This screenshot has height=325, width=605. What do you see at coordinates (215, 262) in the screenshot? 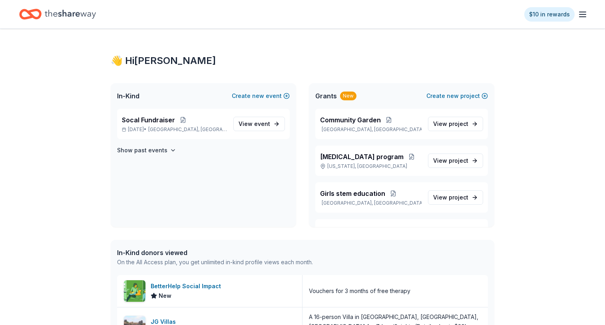
I see `div: On the All Access plan, you get unlimited in-kind profile views each month.` at bounding box center [215, 262].